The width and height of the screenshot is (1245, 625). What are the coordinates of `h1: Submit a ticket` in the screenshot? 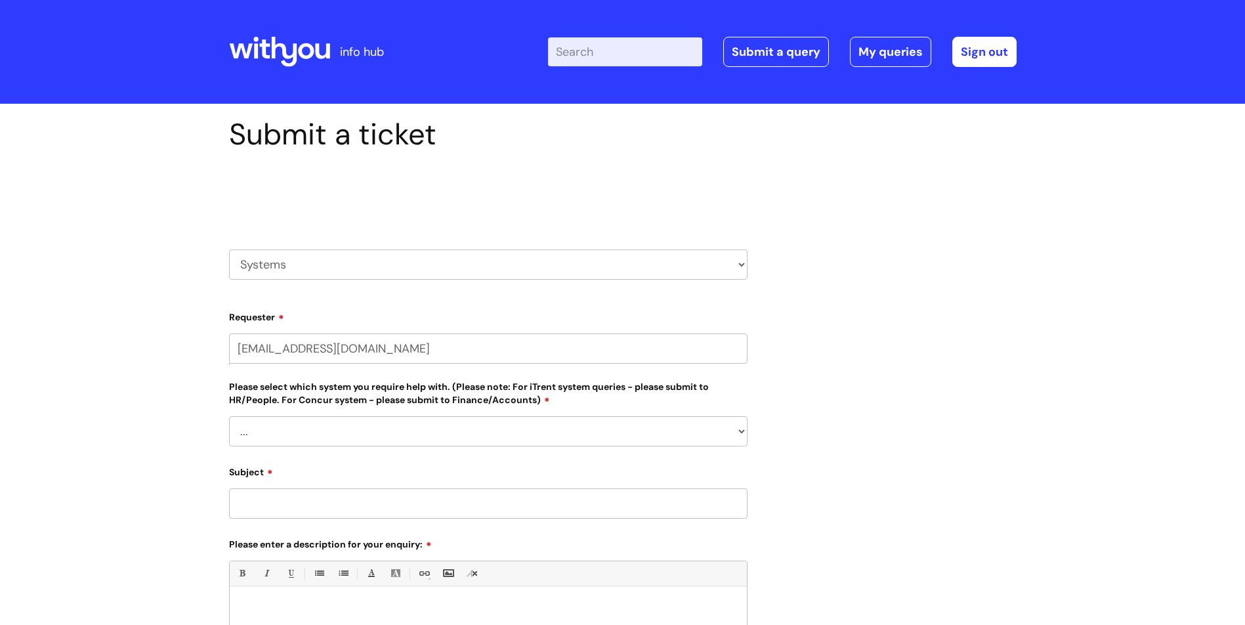 It's located at (488, 135).